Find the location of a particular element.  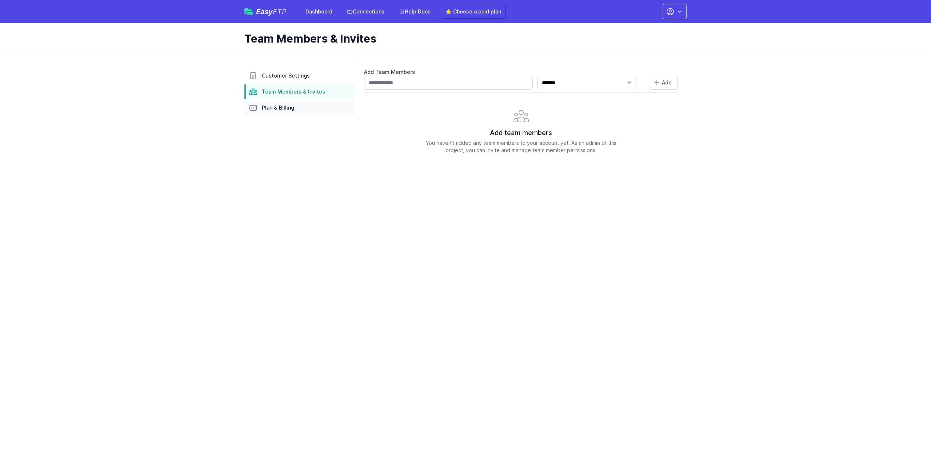

a: Customer Settings is located at coordinates (300, 76).